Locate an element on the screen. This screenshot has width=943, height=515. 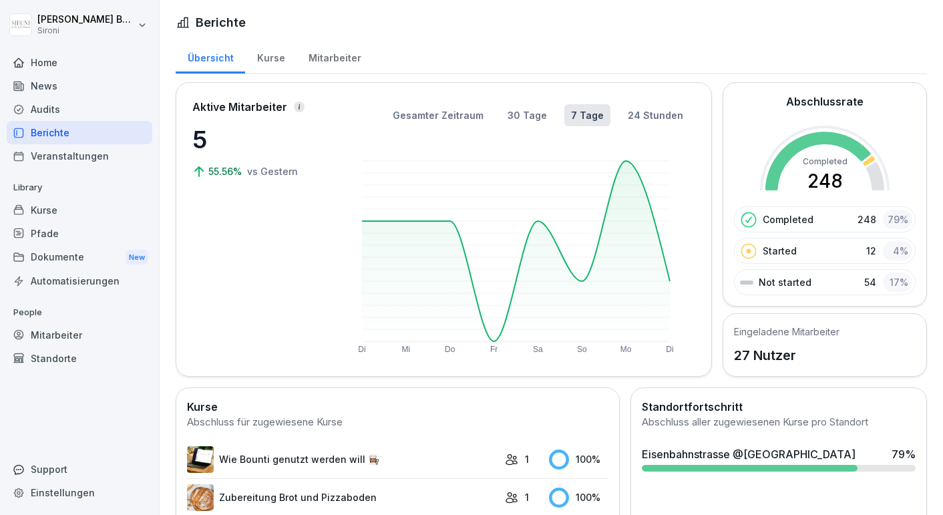
a: Home is located at coordinates (79, 62).